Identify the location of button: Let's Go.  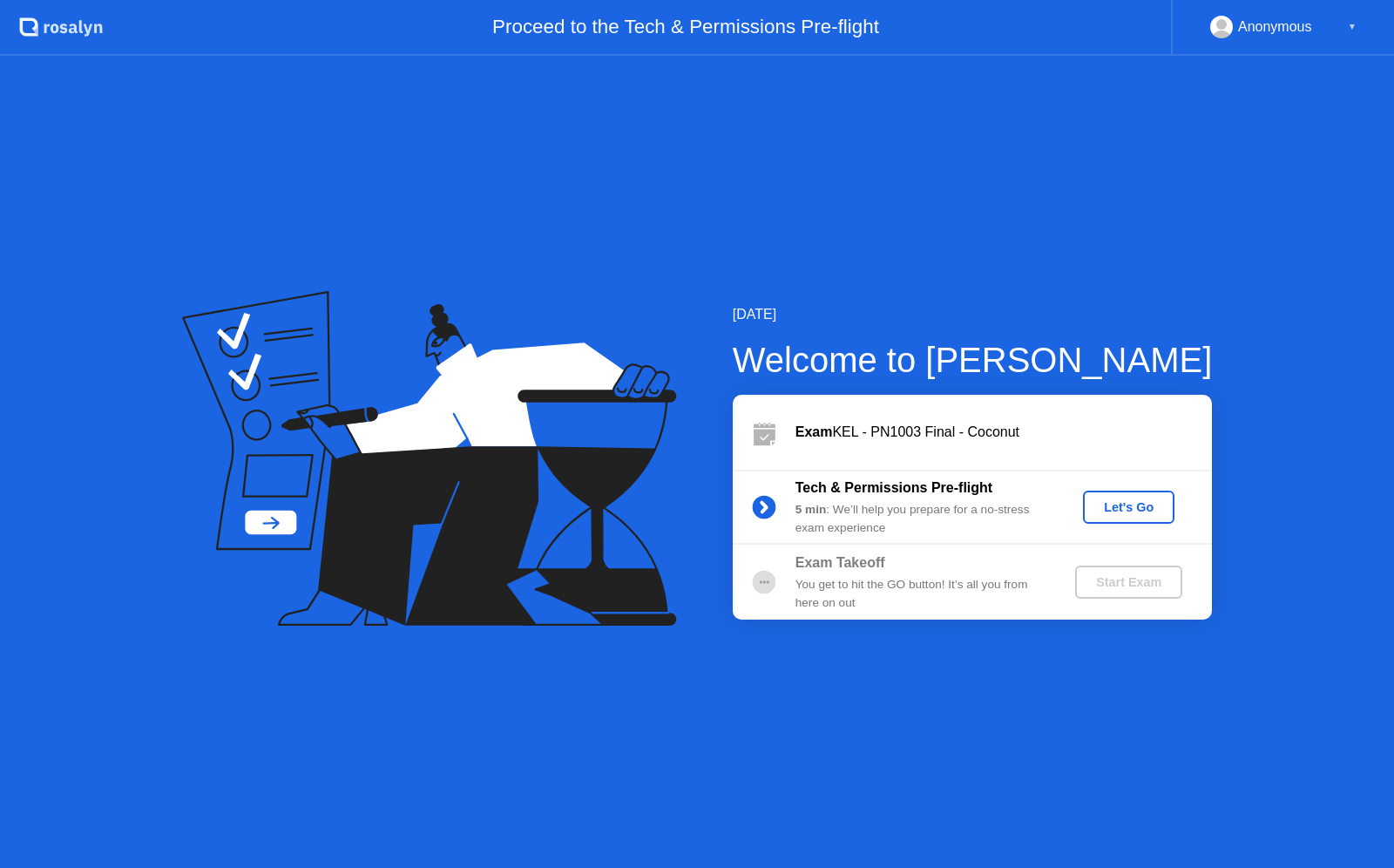
(1129, 507).